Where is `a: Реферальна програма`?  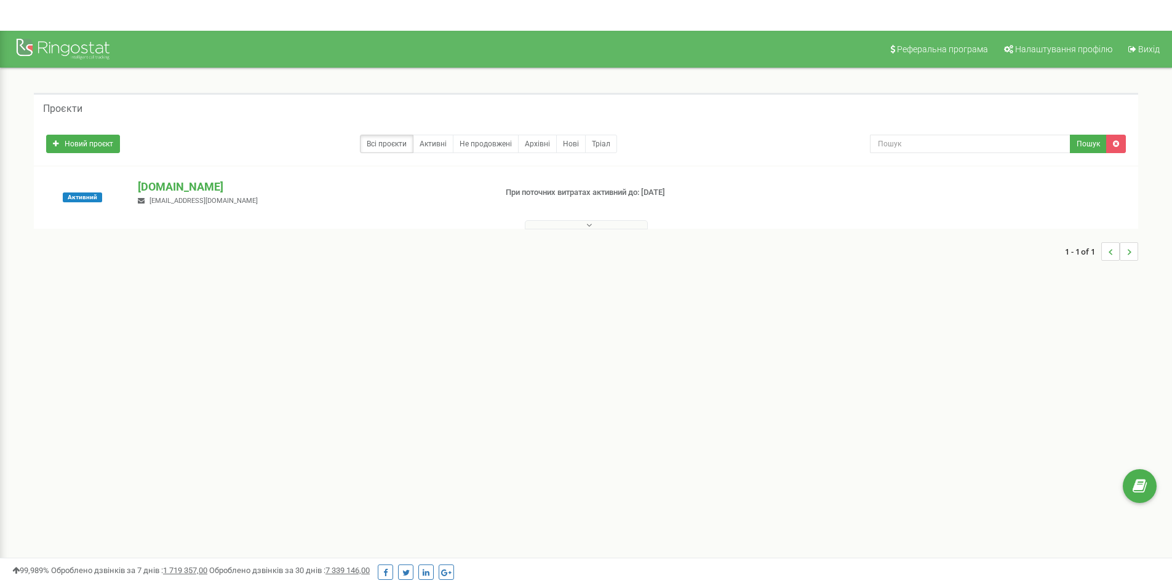 a: Реферальна програма is located at coordinates (938, 49).